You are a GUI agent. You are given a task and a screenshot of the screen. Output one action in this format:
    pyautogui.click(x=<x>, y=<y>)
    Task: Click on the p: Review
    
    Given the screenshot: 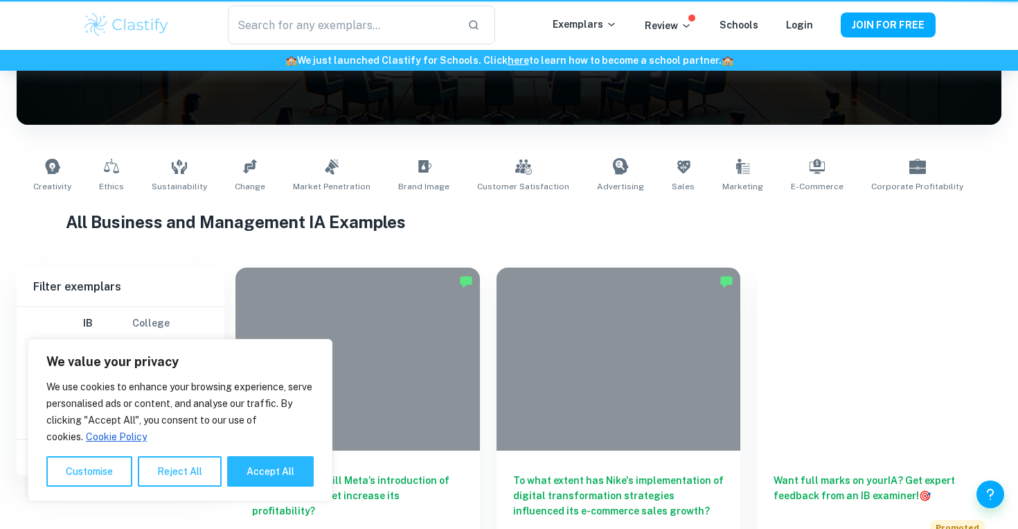 What is the action you would take?
    pyautogui.click(x=669, y=26)
    